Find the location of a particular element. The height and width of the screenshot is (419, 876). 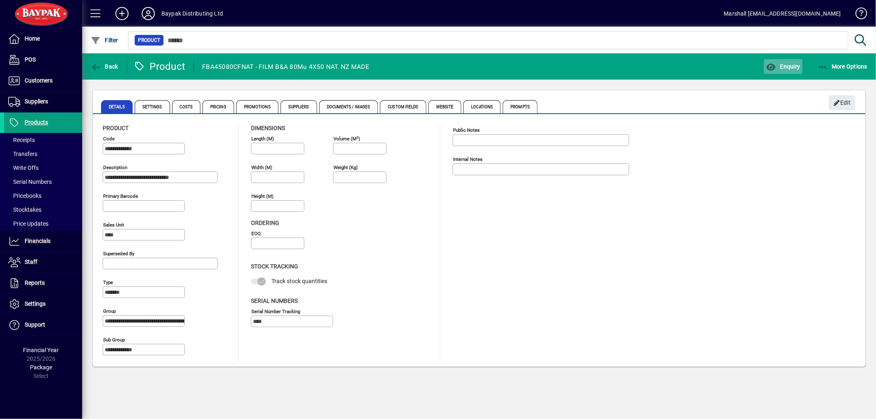

a: Transfers is located at coordinates (43, 154).